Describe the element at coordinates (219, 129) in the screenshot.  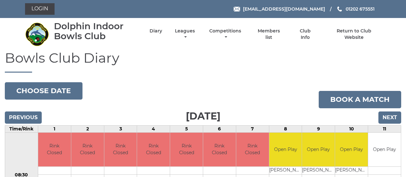
I see `td: 6` at that location.